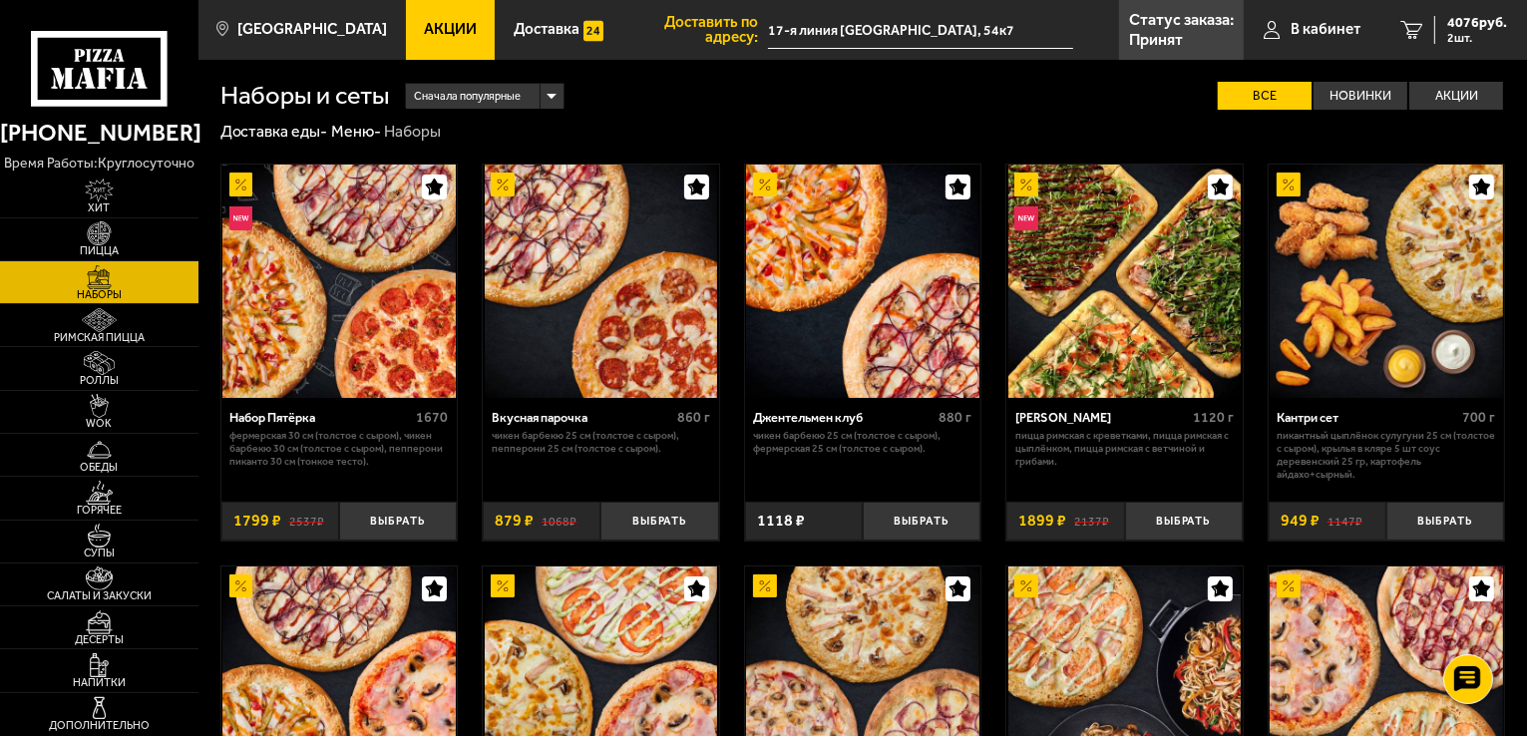 The width and height of the screenshot is (1527, 736). What do you see at coordinates (695, 30) in the screenshot?
I see `span: Доставить по адресу:` at bounding box center [695, 30].